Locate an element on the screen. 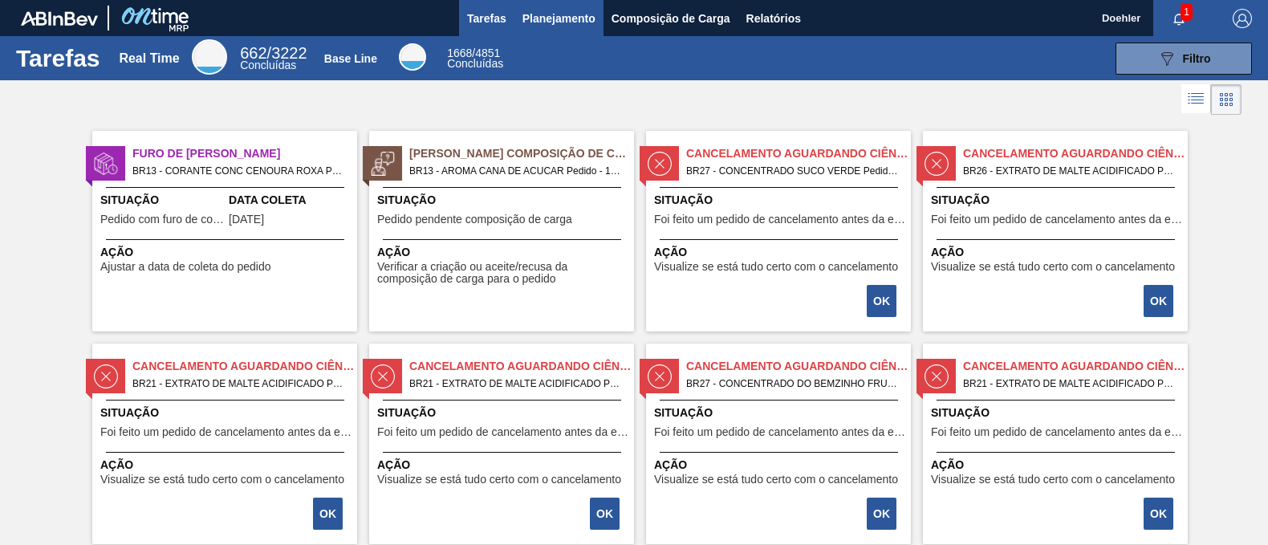  span: Data Coleta is located at coordinates (291, 200).